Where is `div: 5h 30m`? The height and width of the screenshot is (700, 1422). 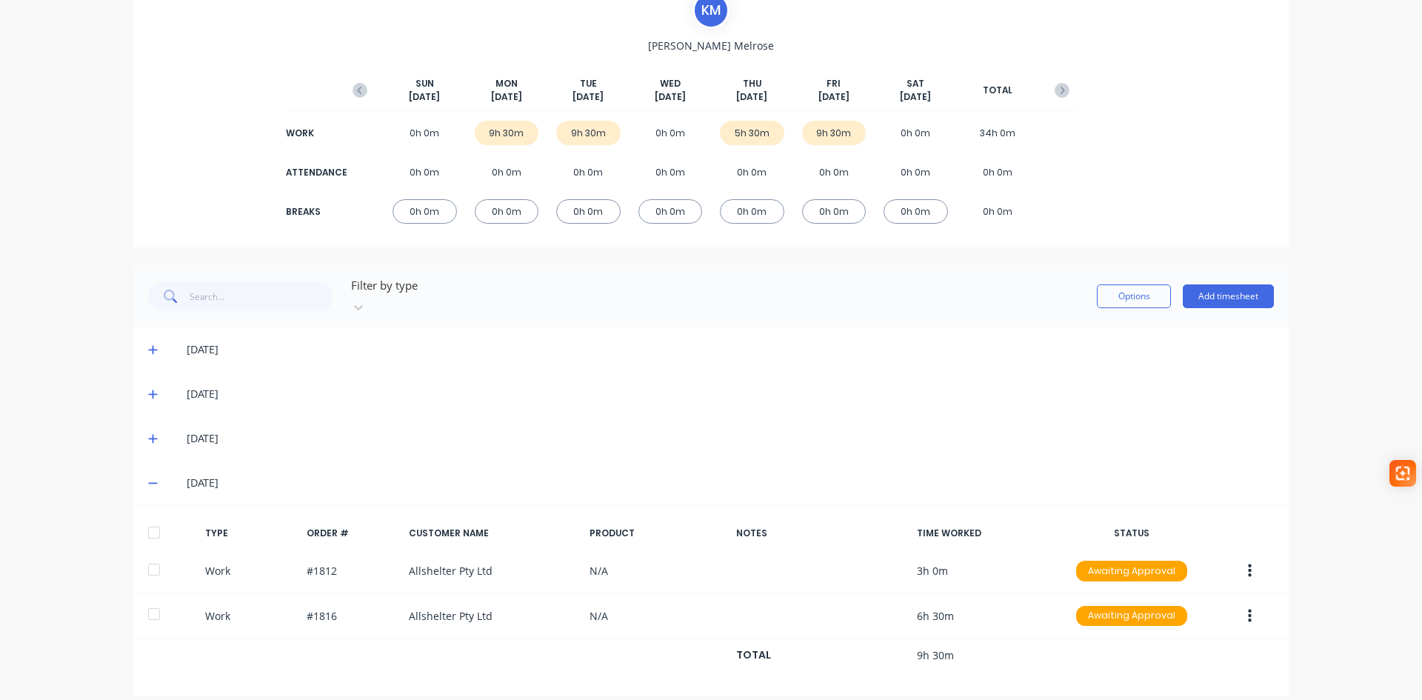 div: 5h 30m is located at coordinates (752, 133).